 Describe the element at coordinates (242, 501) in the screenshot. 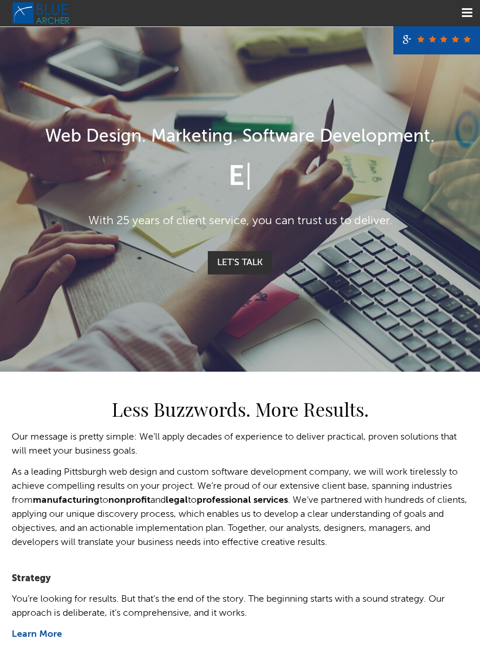

I see `a: professional services` at that location.